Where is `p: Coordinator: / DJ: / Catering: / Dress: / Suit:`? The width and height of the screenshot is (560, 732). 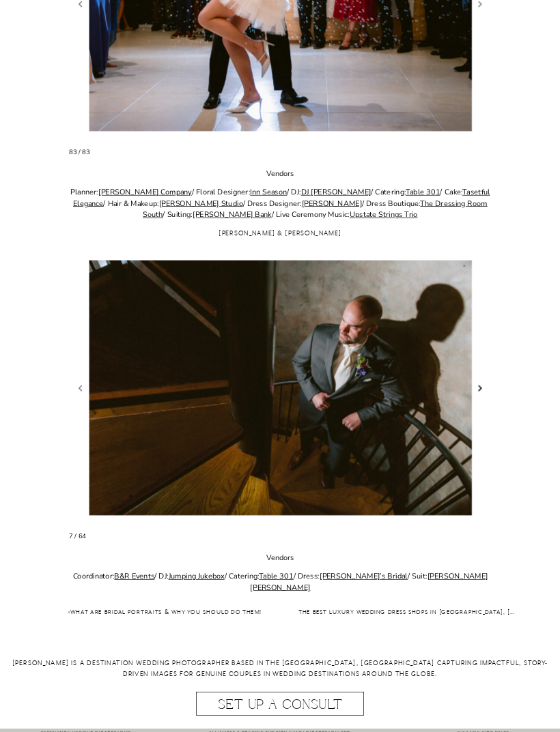
p: Coordinator: / DJ: / Catering: / Dress: / Suit: is located at coordinates (280, 582).